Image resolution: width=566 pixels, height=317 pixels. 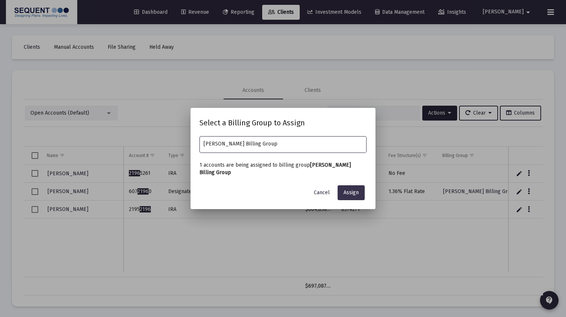 I want to click on input: Select a billing group, so click(x=283, y=144).